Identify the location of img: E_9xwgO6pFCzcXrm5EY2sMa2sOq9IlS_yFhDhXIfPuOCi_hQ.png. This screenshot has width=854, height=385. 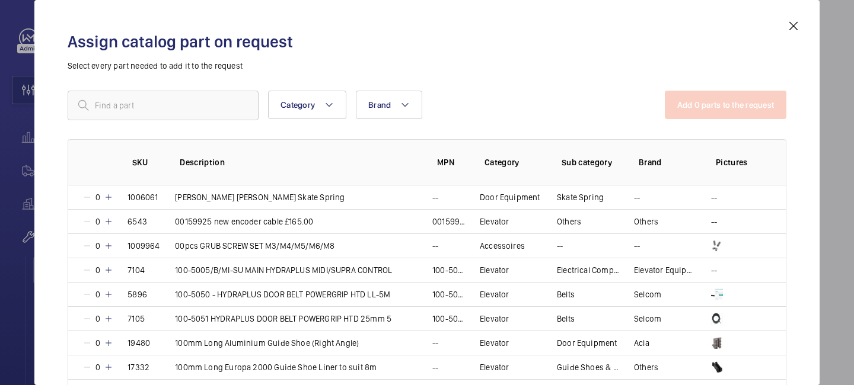
(717, 343).